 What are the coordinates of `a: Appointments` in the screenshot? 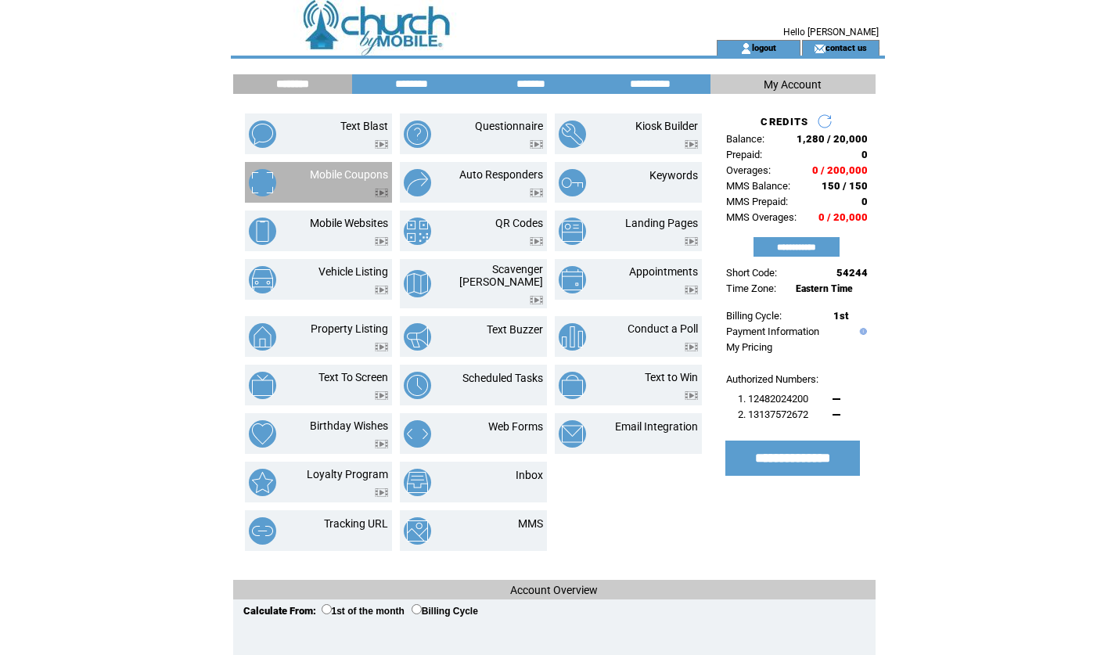 It's located at (664, 272).